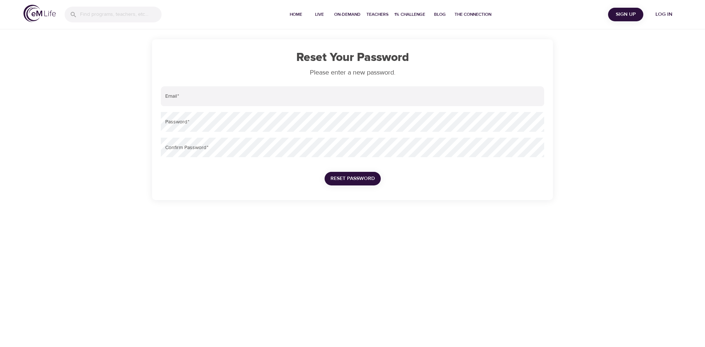 The width and height of the screenshot is (705, 347). I want to click on span: The Connection, so click(473, 14).